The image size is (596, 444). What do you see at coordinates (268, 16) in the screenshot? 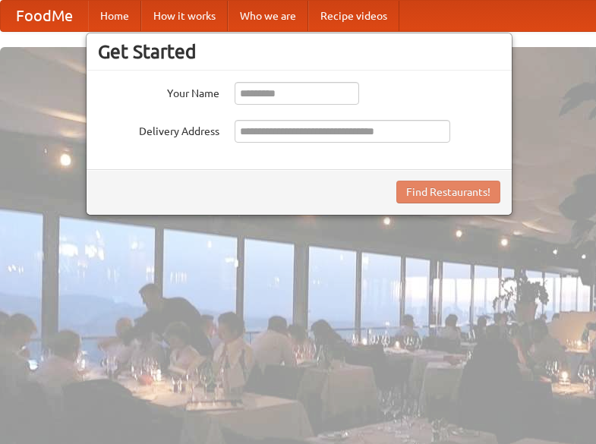
I see `a: Who we are` at bounding box center [268, 16].